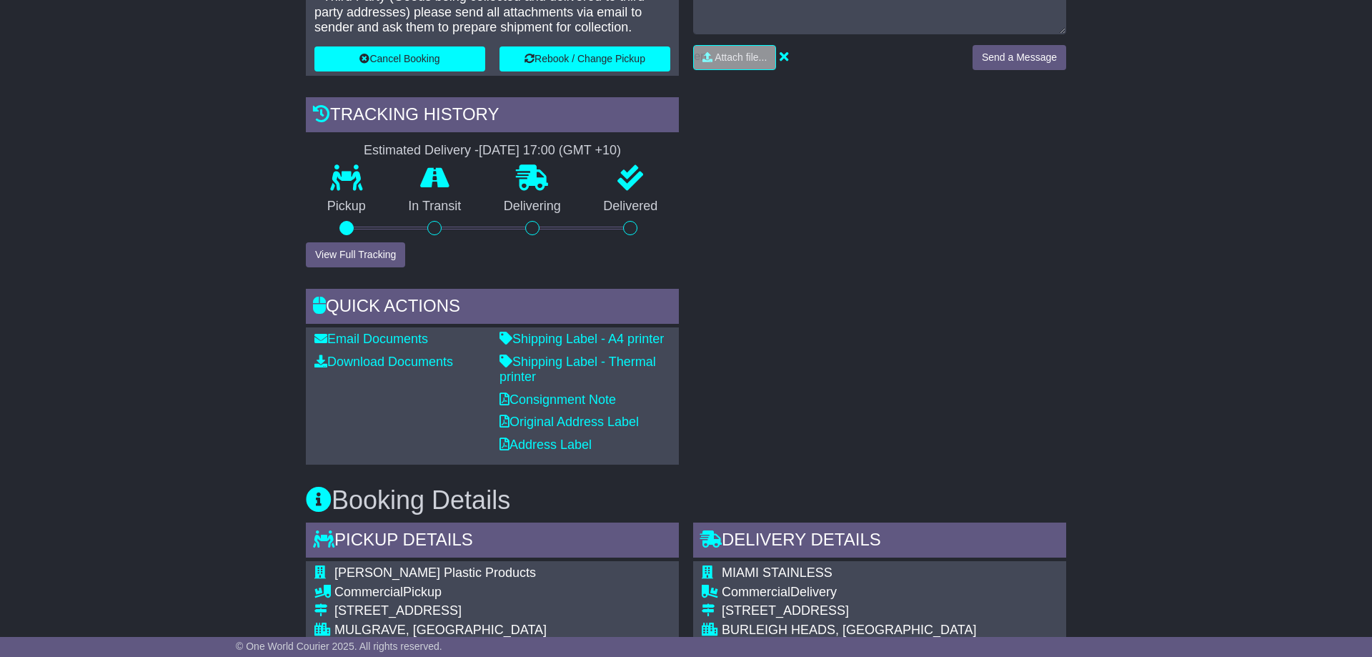 The width and height of the screenshot is (1372, 657). What do you see at coordinates (880, 542) in the screenshot?
I see `div: Delivery Details` at bounding box center [880, 542].